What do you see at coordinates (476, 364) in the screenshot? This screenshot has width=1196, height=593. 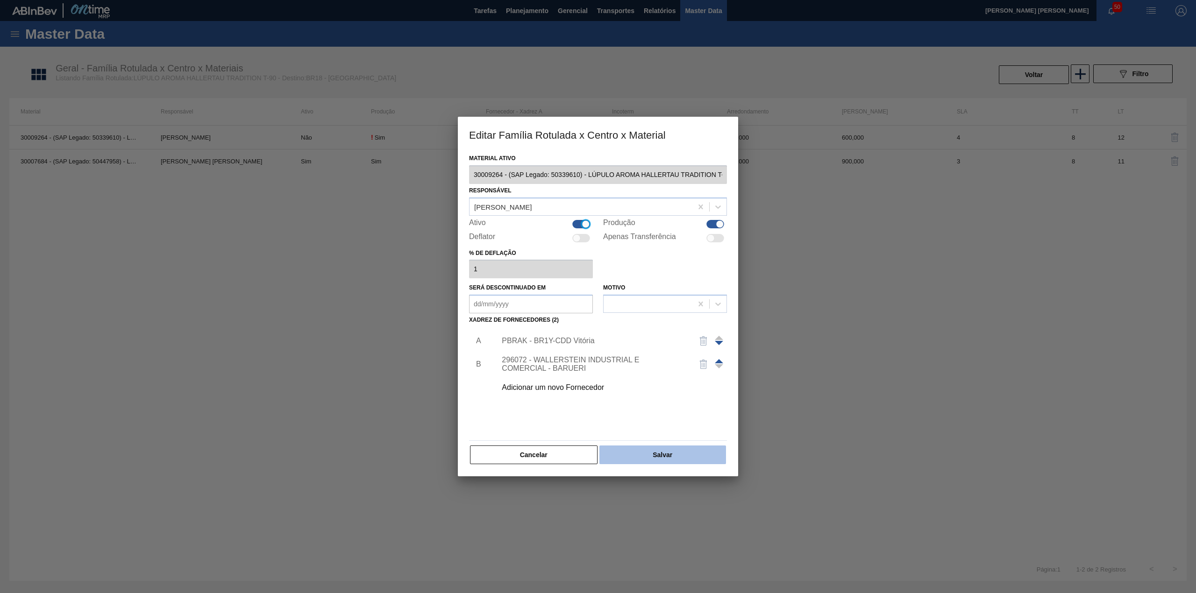 I see `li: B` at bounding box center [476, 364].